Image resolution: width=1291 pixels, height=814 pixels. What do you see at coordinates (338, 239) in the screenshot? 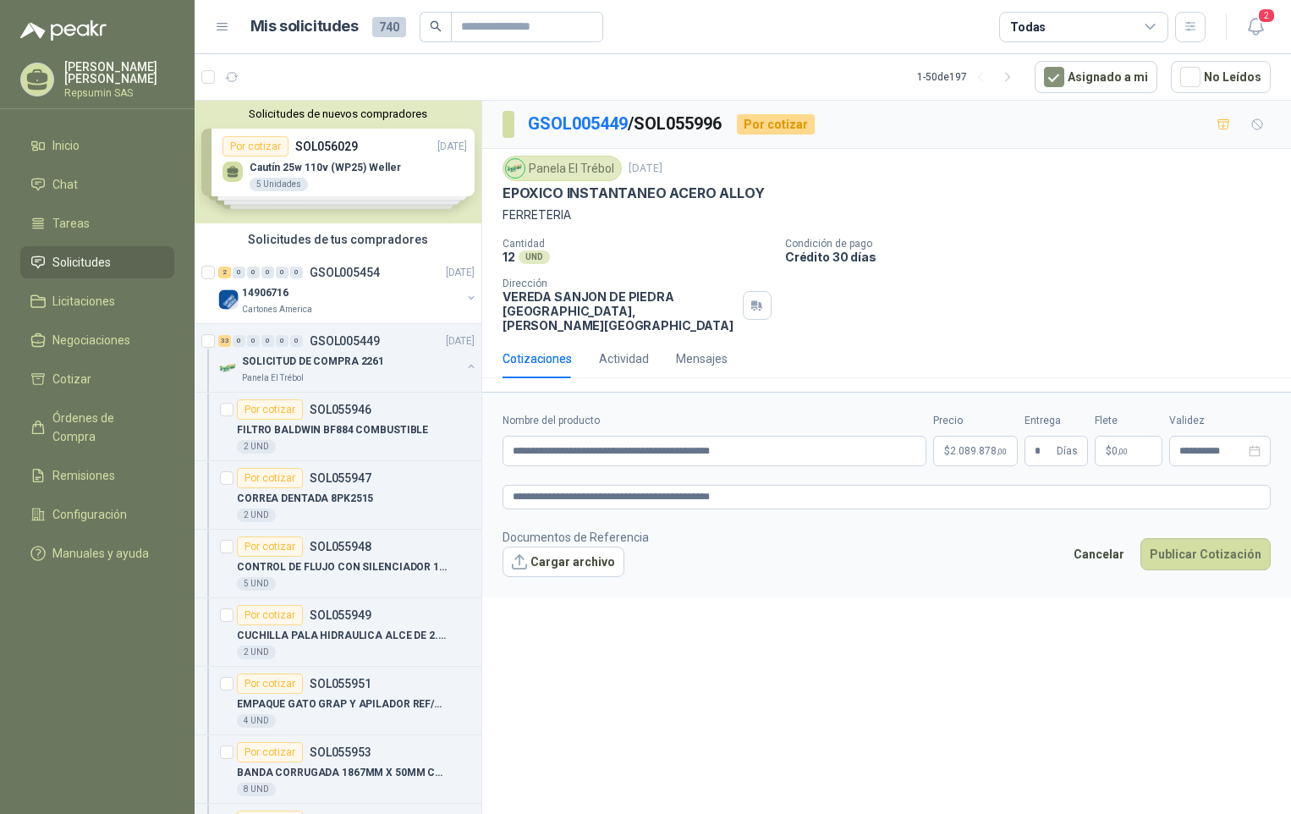
I see `div: Solicitudes de tus compradores` at bounding box center [338, 239].